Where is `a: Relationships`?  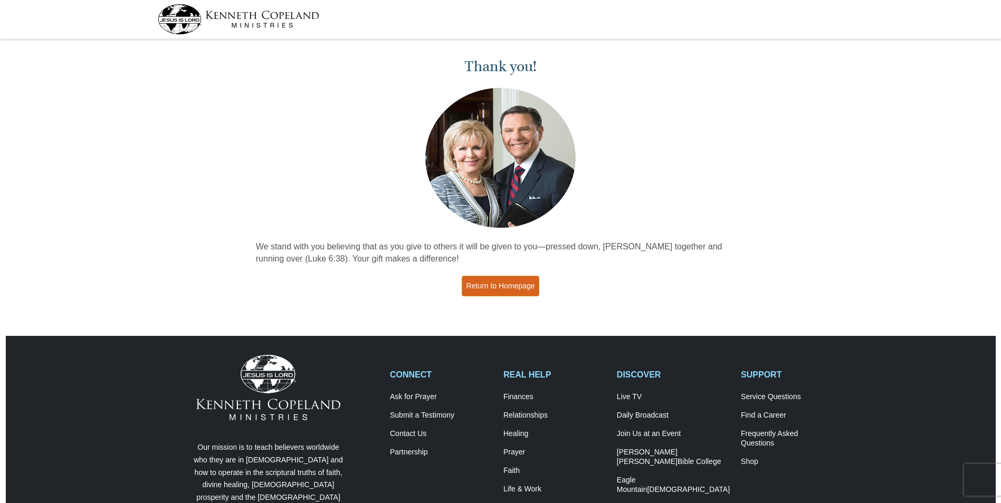 a: Relationships is located at coordinates (554, 416).